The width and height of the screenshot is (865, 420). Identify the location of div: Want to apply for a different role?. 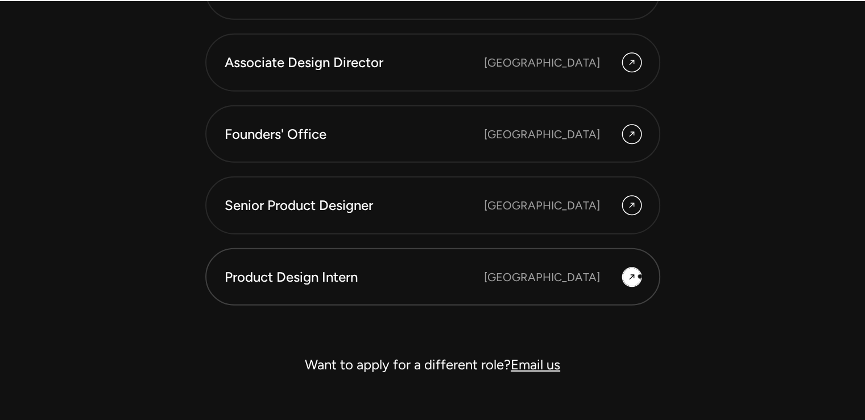
(433, 364).